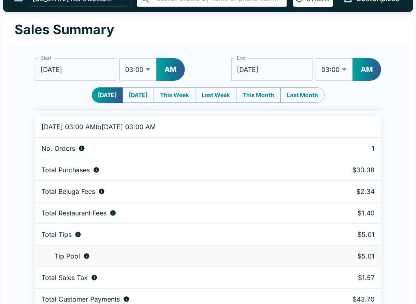  What do you see at coordinates (343, 277) in the screenshot?
I see `p: $1.57` at bounding box center [343, 277].